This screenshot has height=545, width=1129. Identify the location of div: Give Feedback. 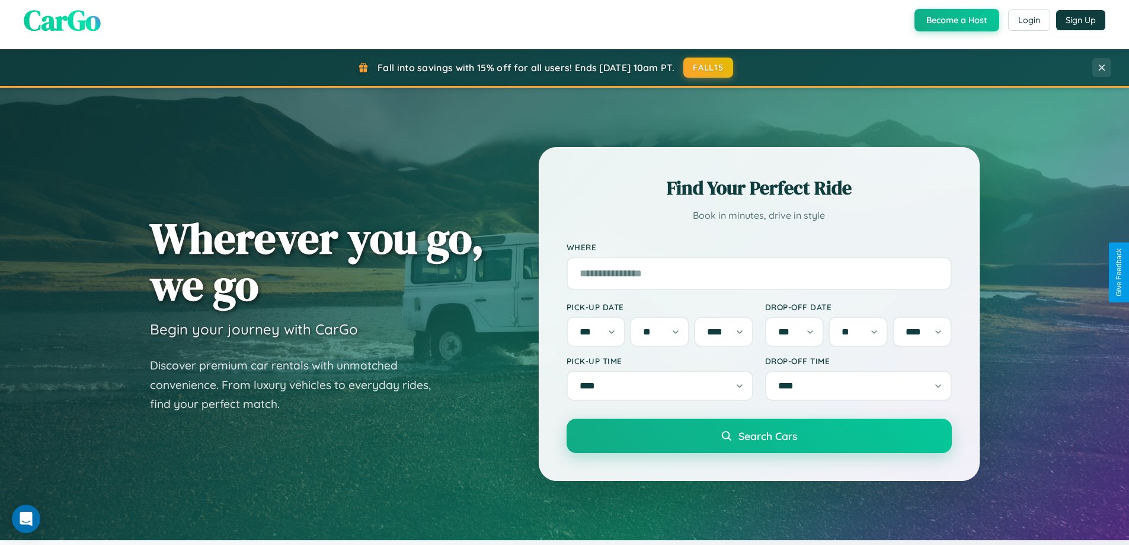
(1119, 272).